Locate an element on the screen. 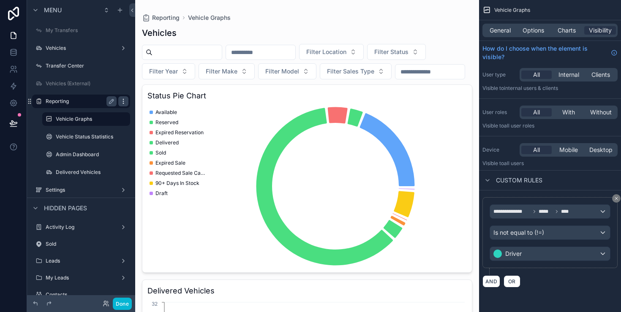 Image resolution: width=621 pixels, height=312 pixels. span: Without is located at coordinates (601, 112).